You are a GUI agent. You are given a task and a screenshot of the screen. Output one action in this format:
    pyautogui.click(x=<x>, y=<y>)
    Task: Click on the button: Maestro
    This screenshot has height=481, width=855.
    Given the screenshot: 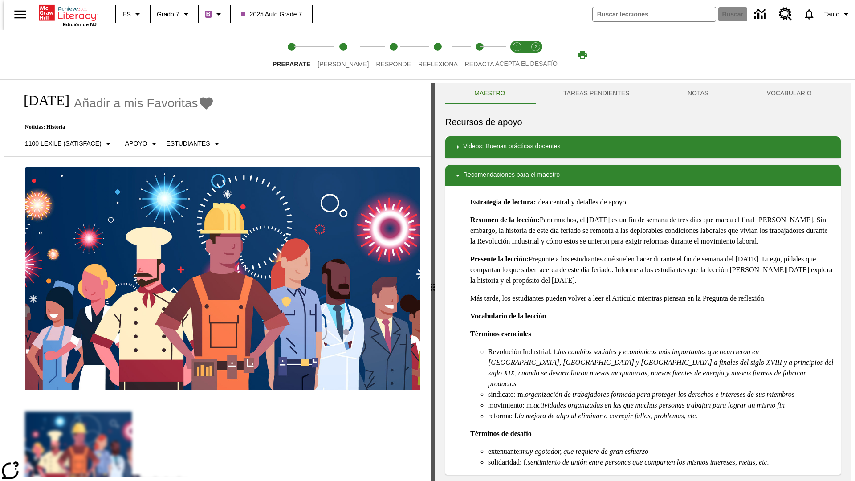 What is the action you would take?
    pyautogui.click(x=490, y=94)
    